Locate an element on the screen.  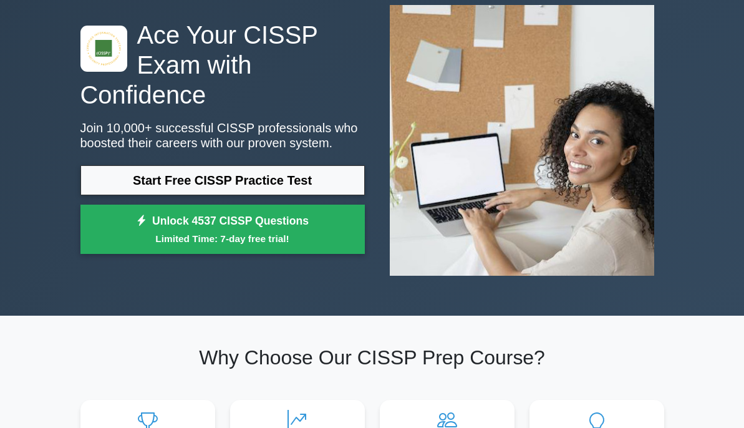
small: Limited Time: 7-day free trial! is located at coordinates (223, 238).